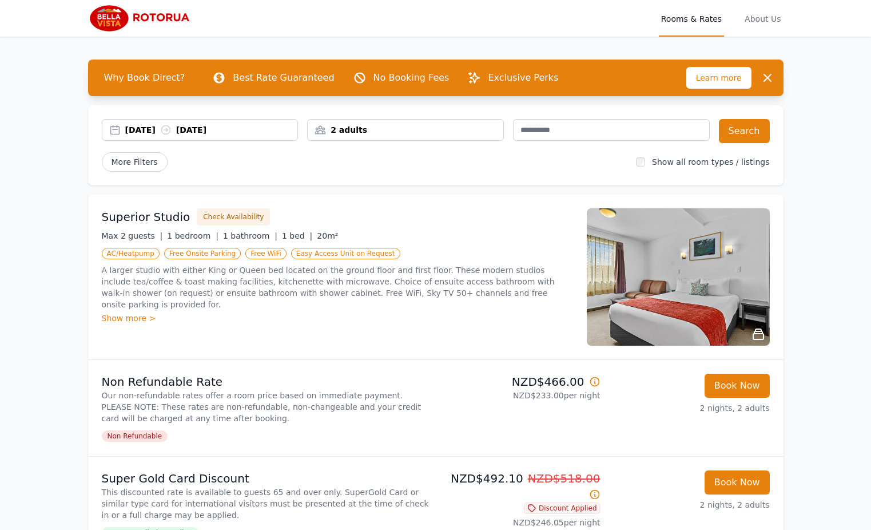  I want to click on p: NZD$466.00, so click(520, 381).